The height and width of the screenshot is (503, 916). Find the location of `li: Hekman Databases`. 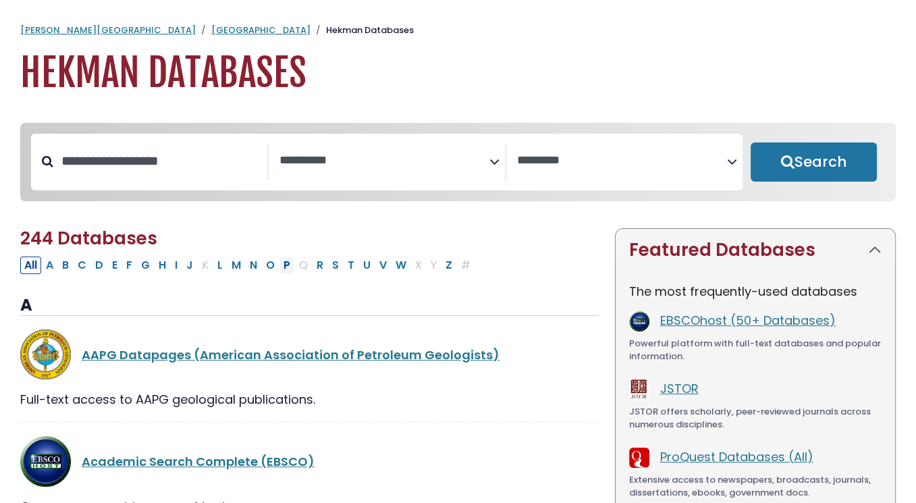

li: Hekman Databases is located at coordinates (362, 30).